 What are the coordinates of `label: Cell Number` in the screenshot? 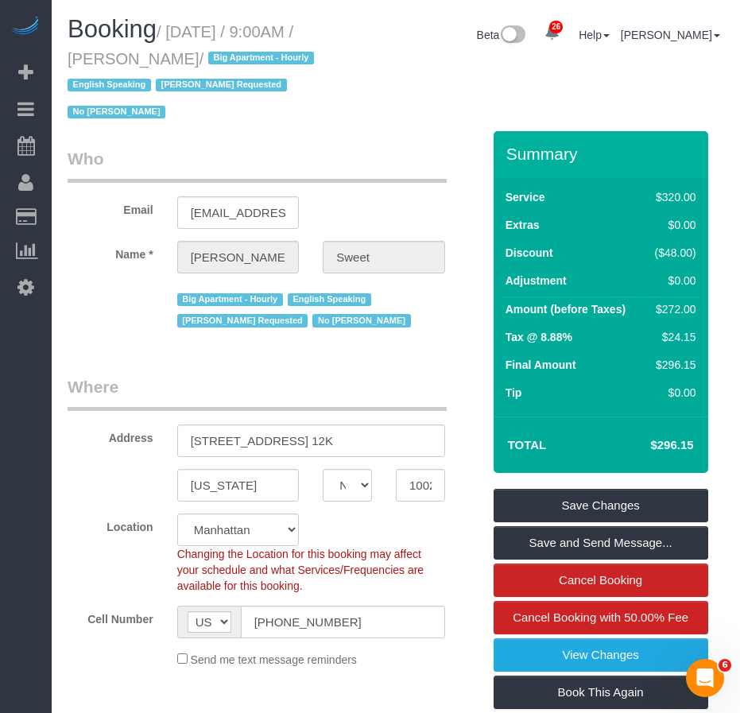 It's located at (110, 616).